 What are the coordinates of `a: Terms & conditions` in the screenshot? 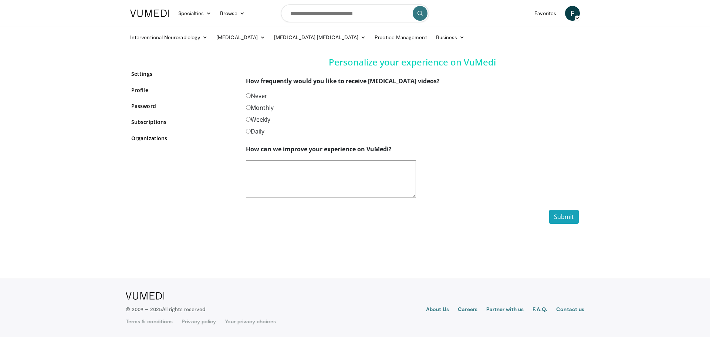 It's located at (149, 321).